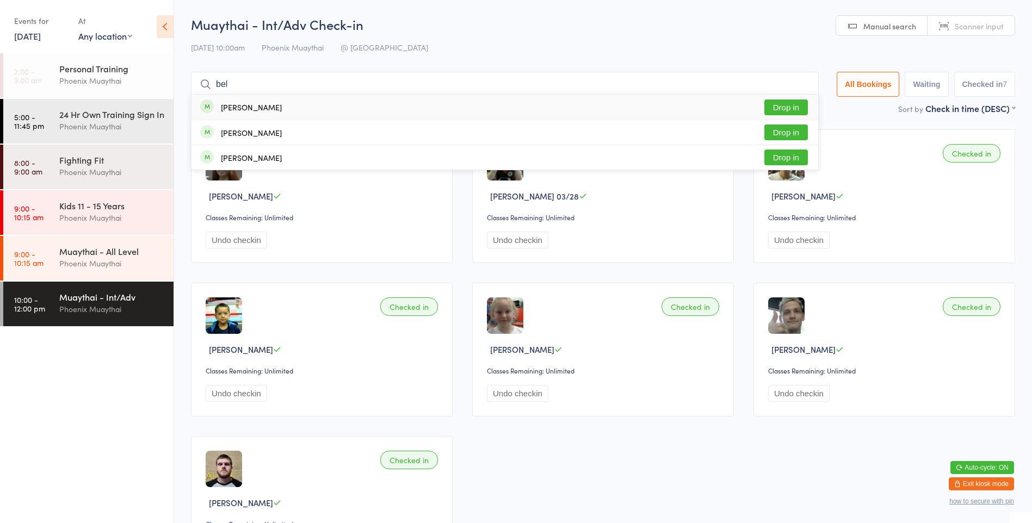 The height and width of the screenshot is (523, 1032). I want to click on img: image1725516739.png, so click(223, 315).